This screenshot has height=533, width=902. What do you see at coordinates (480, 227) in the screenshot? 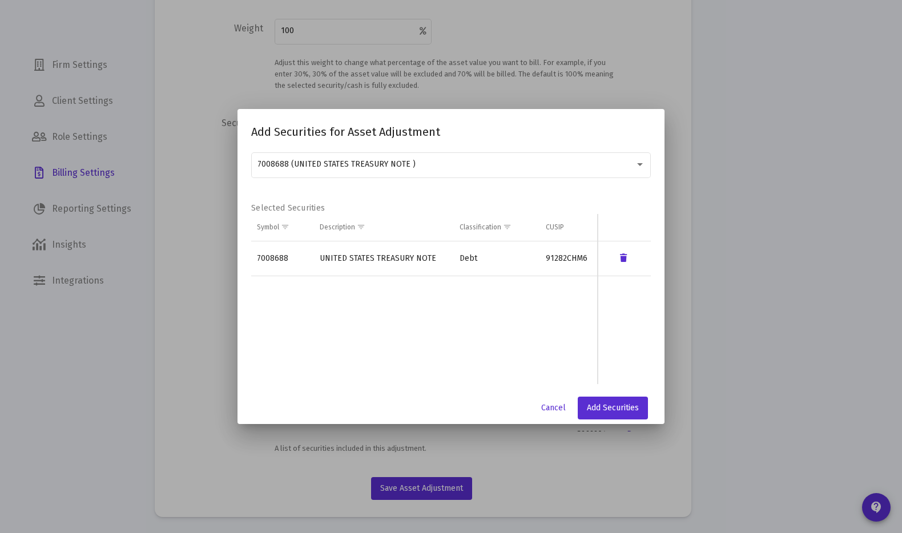
I see `div: Classification` at bounding box center [480, 227].